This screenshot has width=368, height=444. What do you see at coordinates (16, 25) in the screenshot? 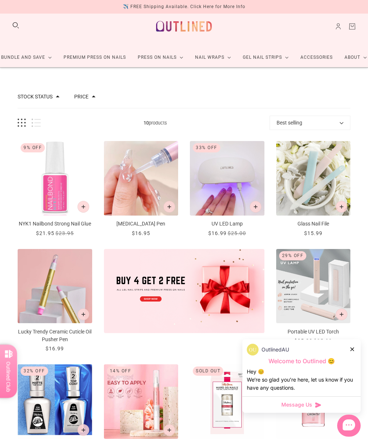
I see `button: Search` at bounding box center [16, 25].